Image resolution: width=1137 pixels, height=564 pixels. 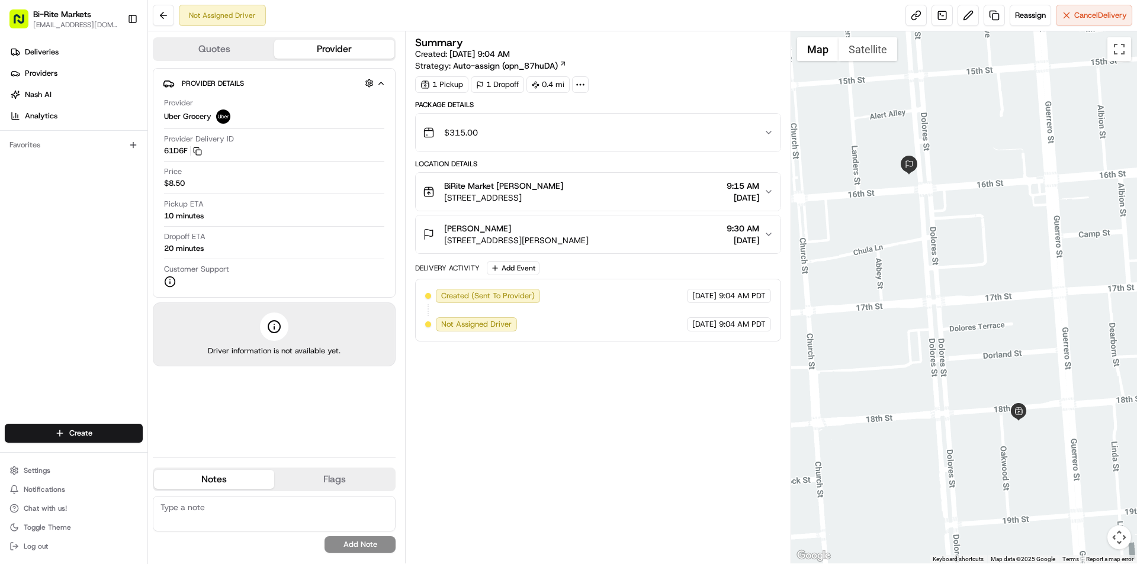 What do you see at coordinates (73, 471) in the screenshot?
I see `button: Settings` at bounding box center [73, 471].